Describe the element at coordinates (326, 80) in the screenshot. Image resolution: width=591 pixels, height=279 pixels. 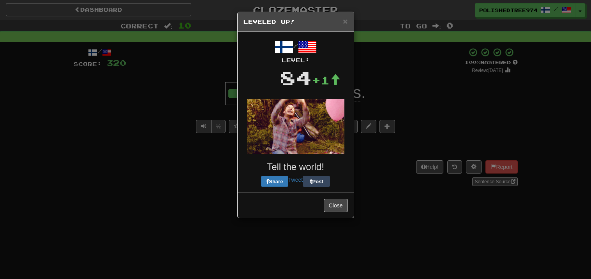
I see `div: +1` at that location.